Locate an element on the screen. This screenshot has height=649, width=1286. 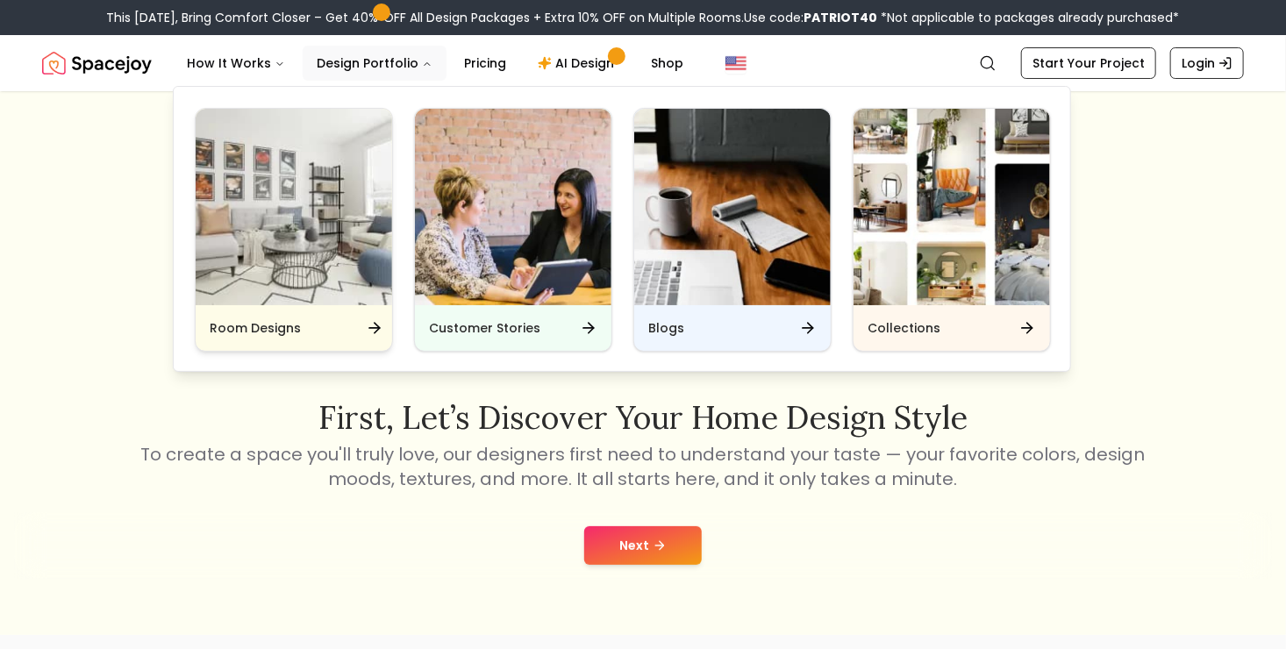
span: *Not applicable to packages already purchased* is located at coordinates (1029, 18).